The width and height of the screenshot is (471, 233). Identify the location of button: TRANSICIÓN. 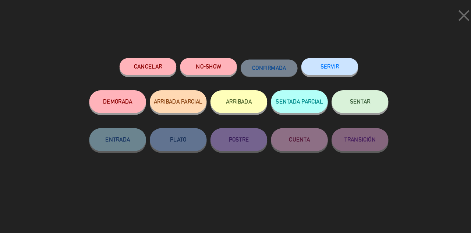
(353, 135).